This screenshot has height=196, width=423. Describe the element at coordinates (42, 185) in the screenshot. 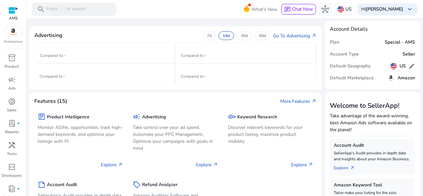

I see `span: summarize` at that location.